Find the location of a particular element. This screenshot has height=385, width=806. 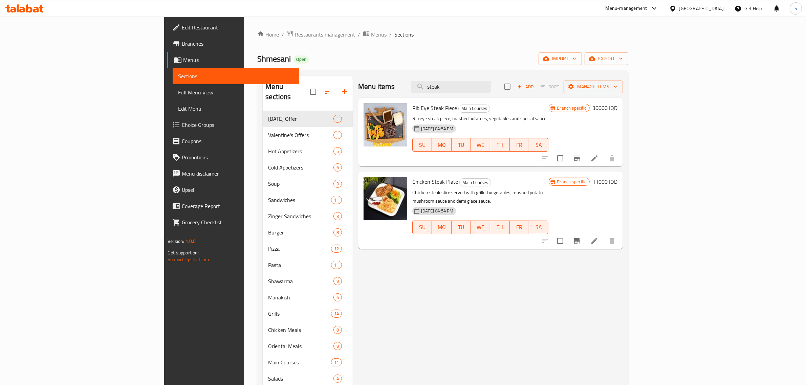

span: Sort sections is located at coordinates (328, 92).